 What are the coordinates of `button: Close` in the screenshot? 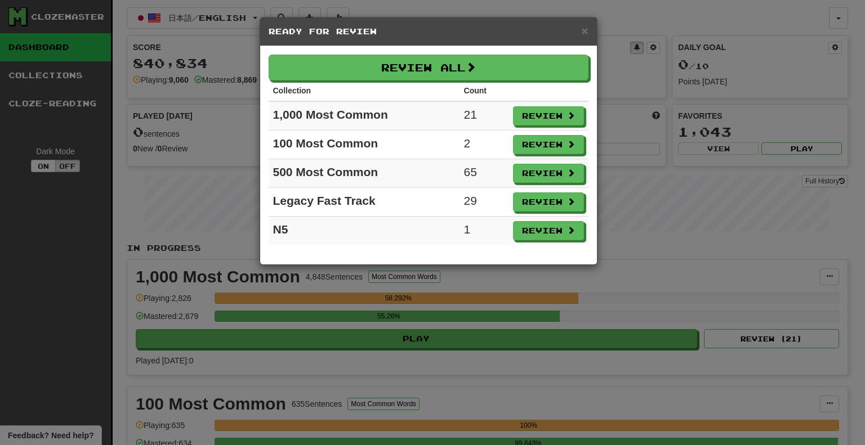 It's located at (584, 30).